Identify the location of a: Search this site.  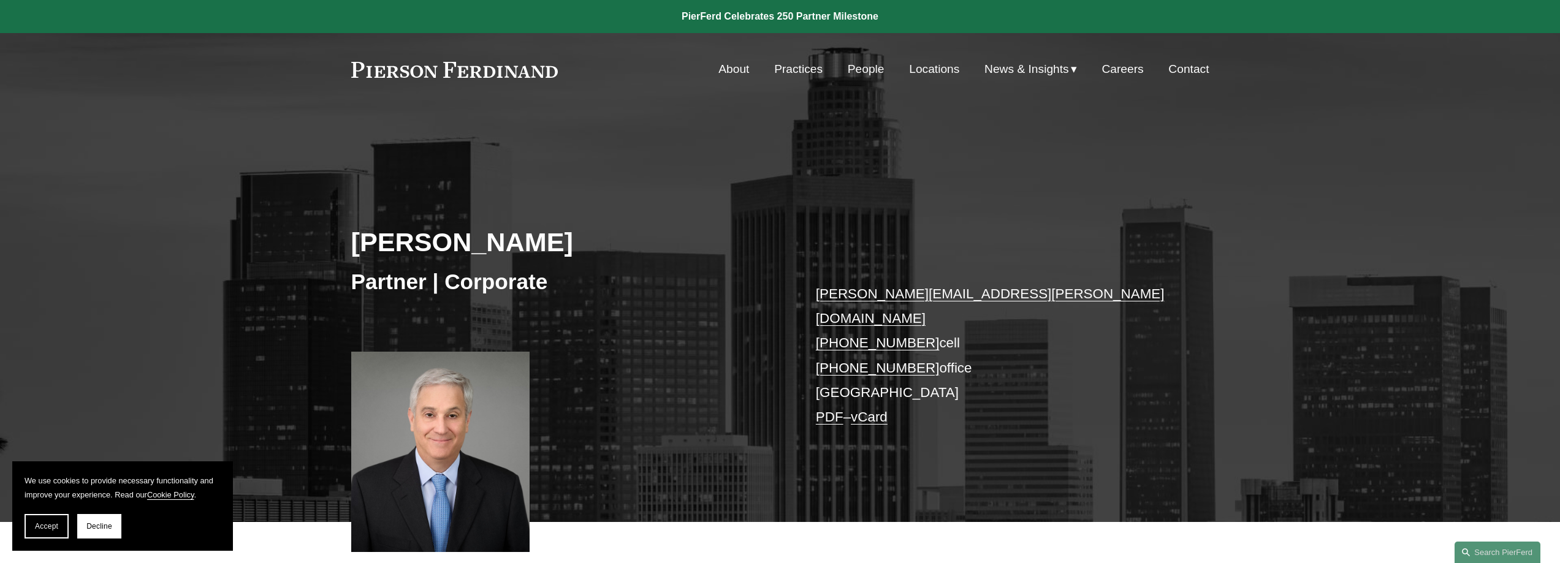
(1498, 552).